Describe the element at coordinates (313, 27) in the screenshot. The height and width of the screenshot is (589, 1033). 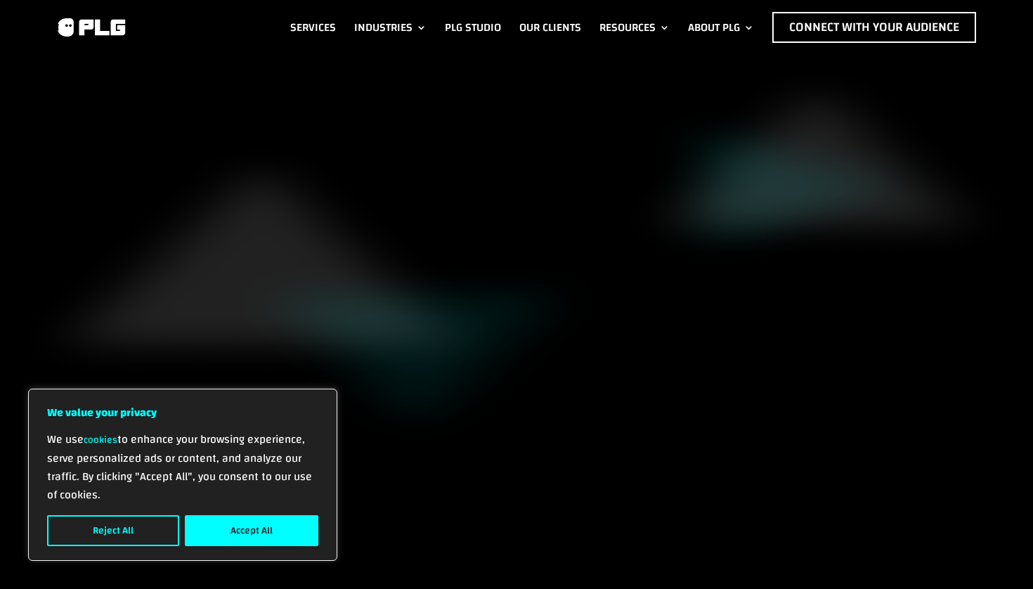
I see `a: Services` at that location.